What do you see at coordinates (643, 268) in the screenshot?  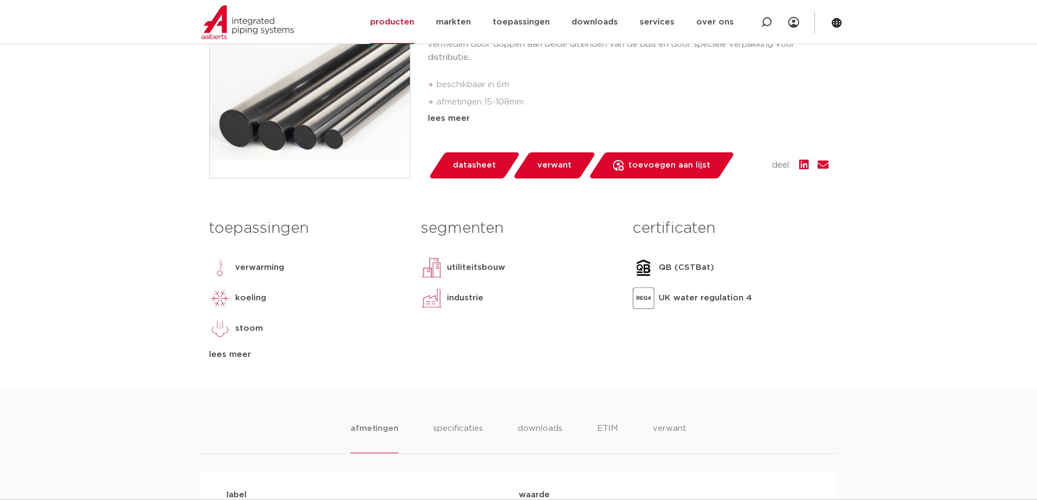 I see `img: QB (CSTBat)` at bounding box center [643, 268].